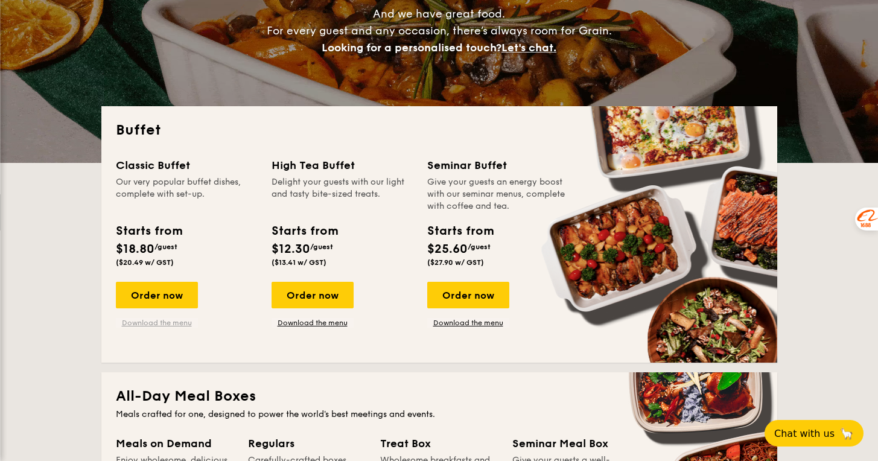  Describe the element at coordinates (528, 48) in the screenshot. I see `span: Let's chat.` at that location.